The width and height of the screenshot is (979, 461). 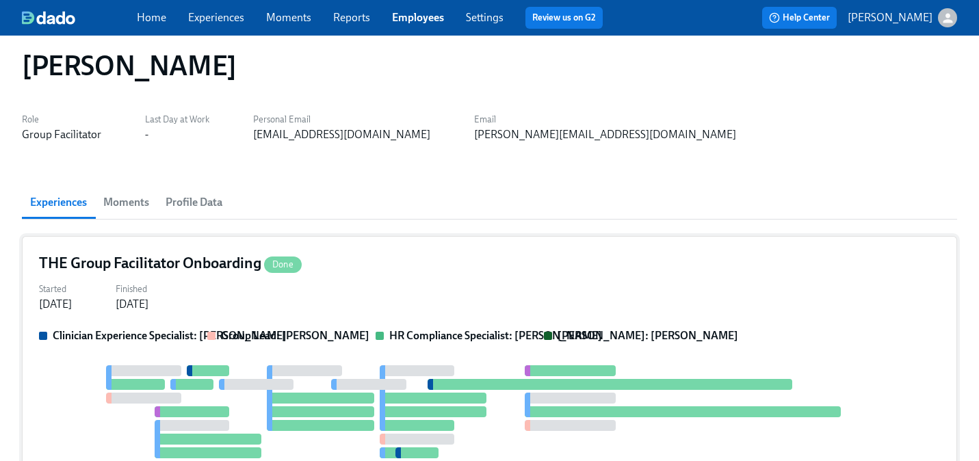 I want to click on span: Help Center, so click(x=799, y=18).